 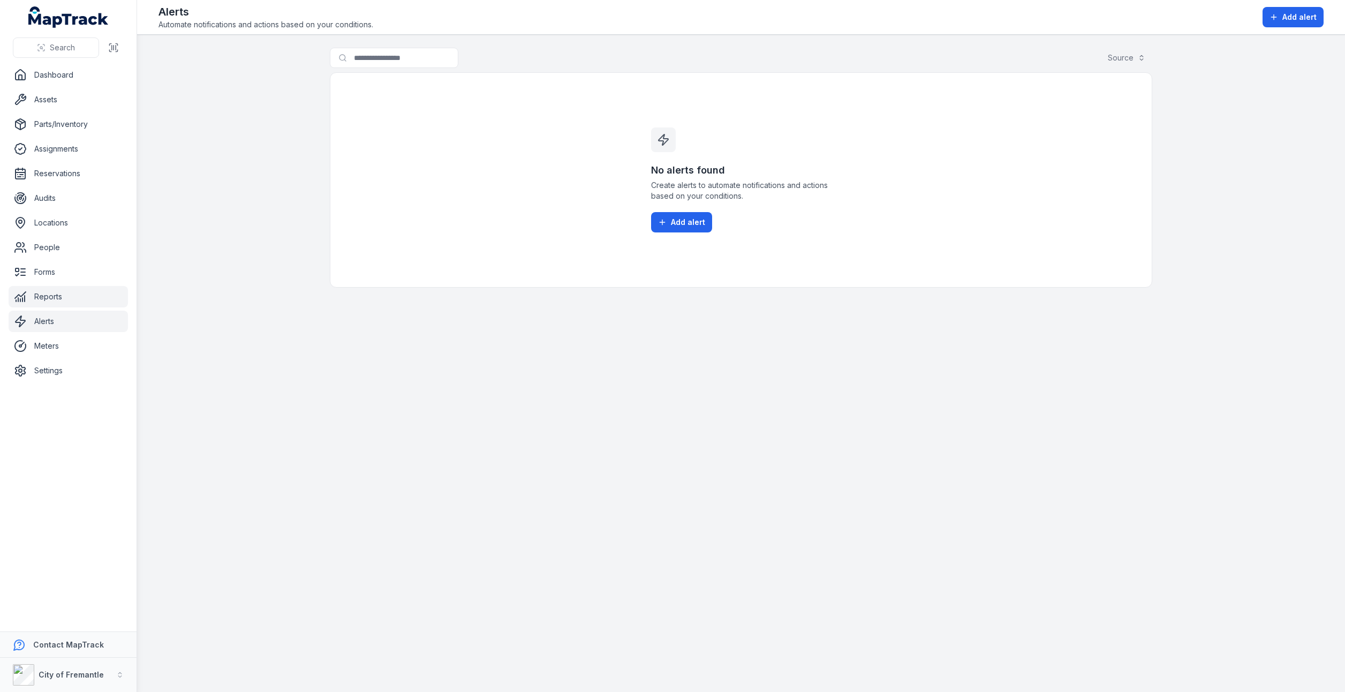 I want to click on button: Source, so click(x=1127, y=58).